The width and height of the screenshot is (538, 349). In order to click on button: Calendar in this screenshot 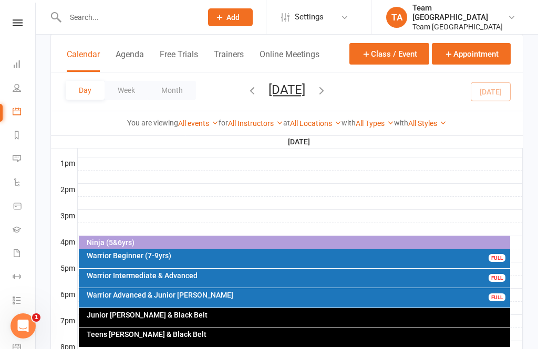, I will do `click(83, 60)`.